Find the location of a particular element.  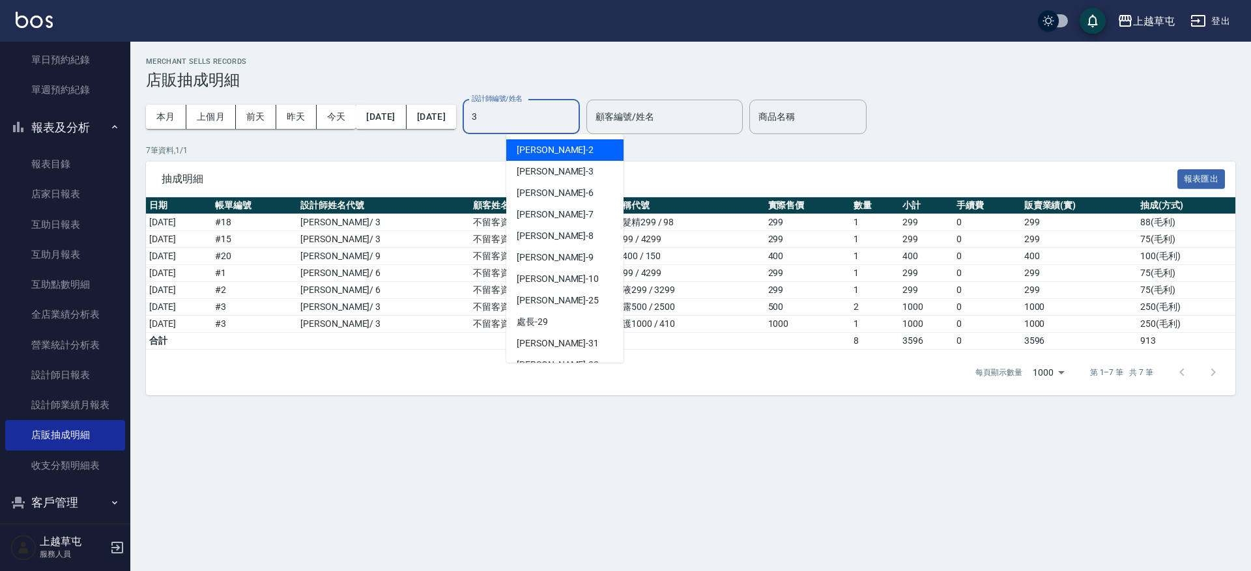

td: 大髮蝶400 / 150 is located at coordinates (678, 257).